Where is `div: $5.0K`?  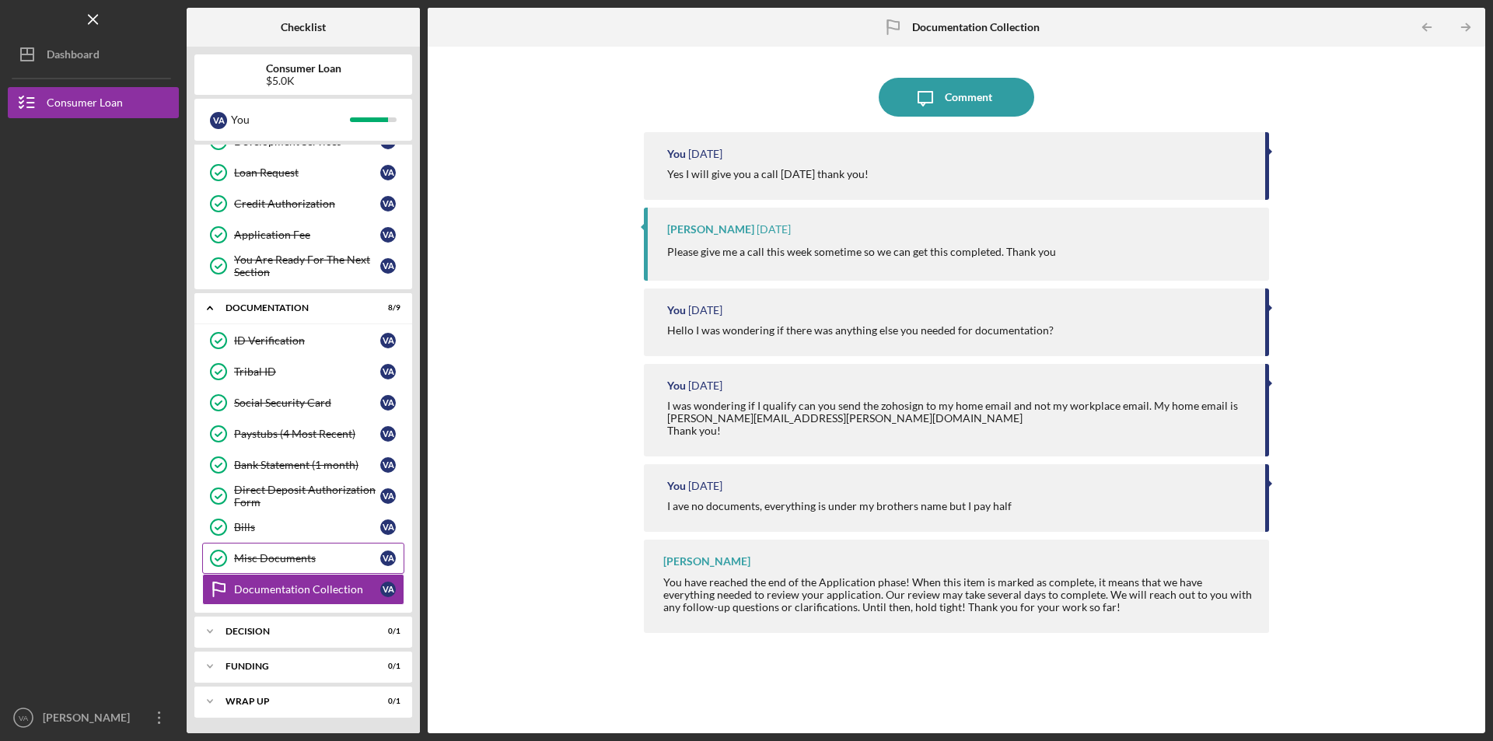
div: $5.0K is located at coordinates (303, 81).